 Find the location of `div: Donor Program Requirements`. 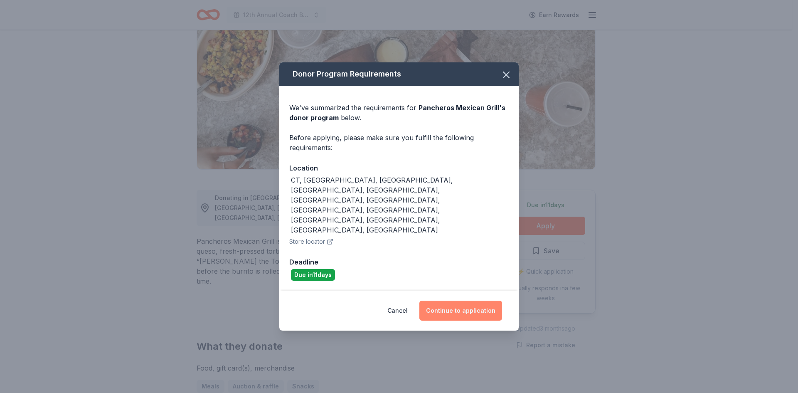

div: Donor Program Requirements is located at coordinates (399, 74).